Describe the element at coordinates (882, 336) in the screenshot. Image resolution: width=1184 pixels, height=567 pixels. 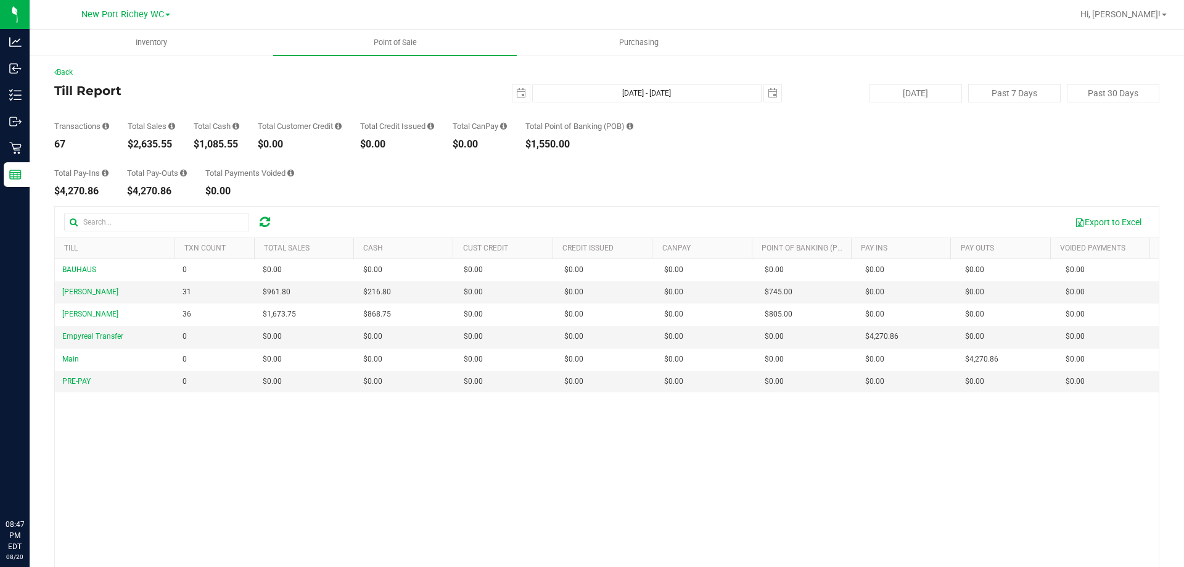
I see `span: $4,270.86` at that location.